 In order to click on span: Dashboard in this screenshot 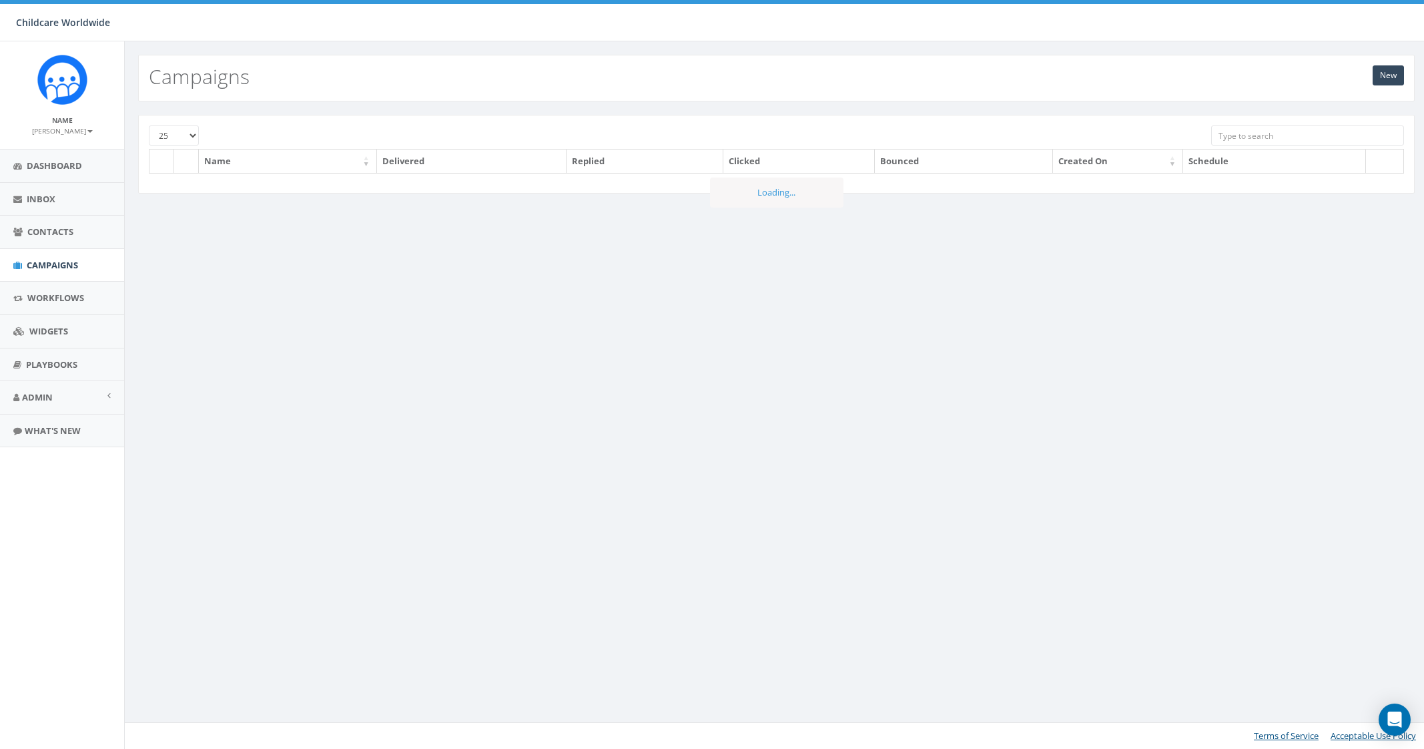, I will do `click(54, 165)`.